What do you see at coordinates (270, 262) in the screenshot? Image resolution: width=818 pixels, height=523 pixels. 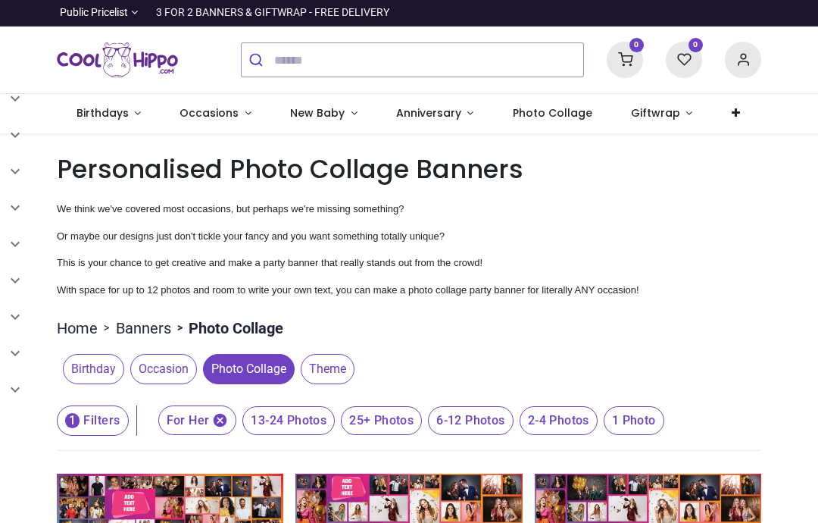 I see `span: This is your chance to get creative and make a party banner that really stands out from the crowd!` at bounding box center [270, 262].